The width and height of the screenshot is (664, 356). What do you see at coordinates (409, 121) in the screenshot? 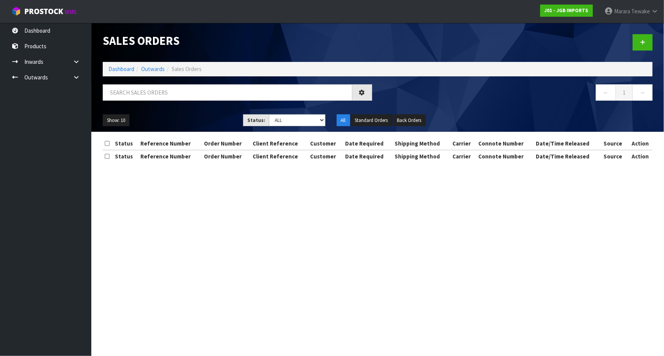
I see `button: Back Orders` at bounding box center [409, 121].